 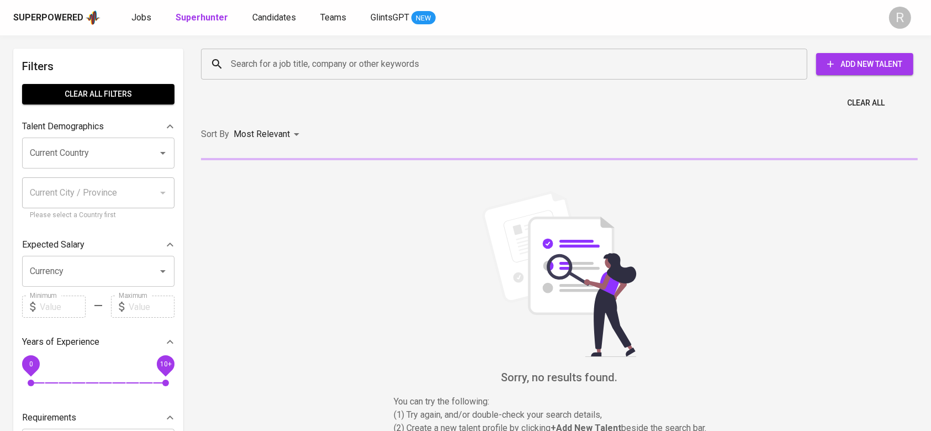 What do you see at coordinates (262, 134) in the screenshot?
I see `p: Most Relevant` at bounding box center [262, 134].